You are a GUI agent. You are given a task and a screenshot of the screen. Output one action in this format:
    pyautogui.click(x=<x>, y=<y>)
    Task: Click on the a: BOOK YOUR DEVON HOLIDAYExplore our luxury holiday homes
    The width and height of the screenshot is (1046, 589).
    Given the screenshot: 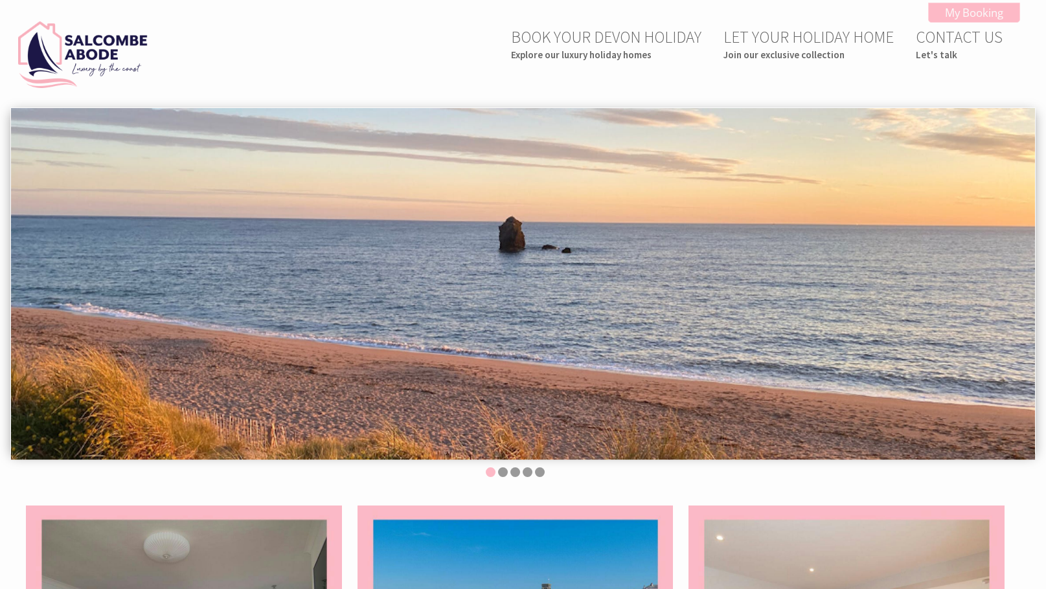 What is the action you would take?
    pyautogui.click(x=606, y=43)
    